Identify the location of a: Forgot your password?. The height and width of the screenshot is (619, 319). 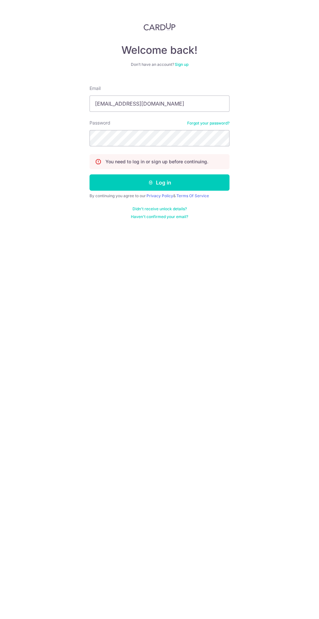
(209, 123).